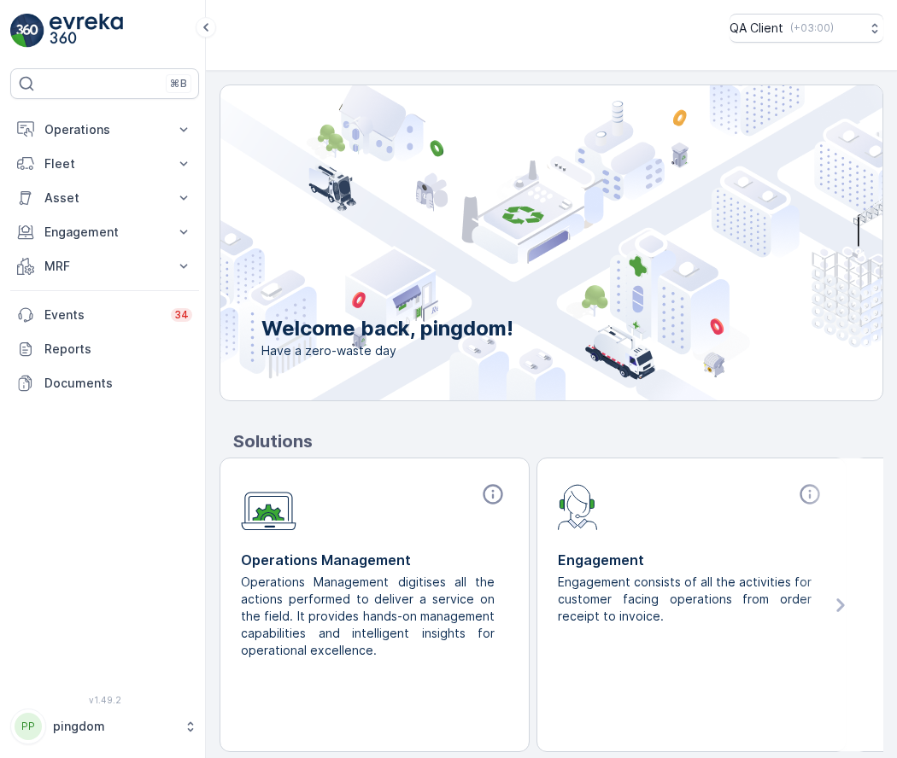 The height and width of the screenshot is (758, 897). What do you see at coordinates (104, 130) in the screenshot?
I see `p: Operations` at bounding box center [104, 130].